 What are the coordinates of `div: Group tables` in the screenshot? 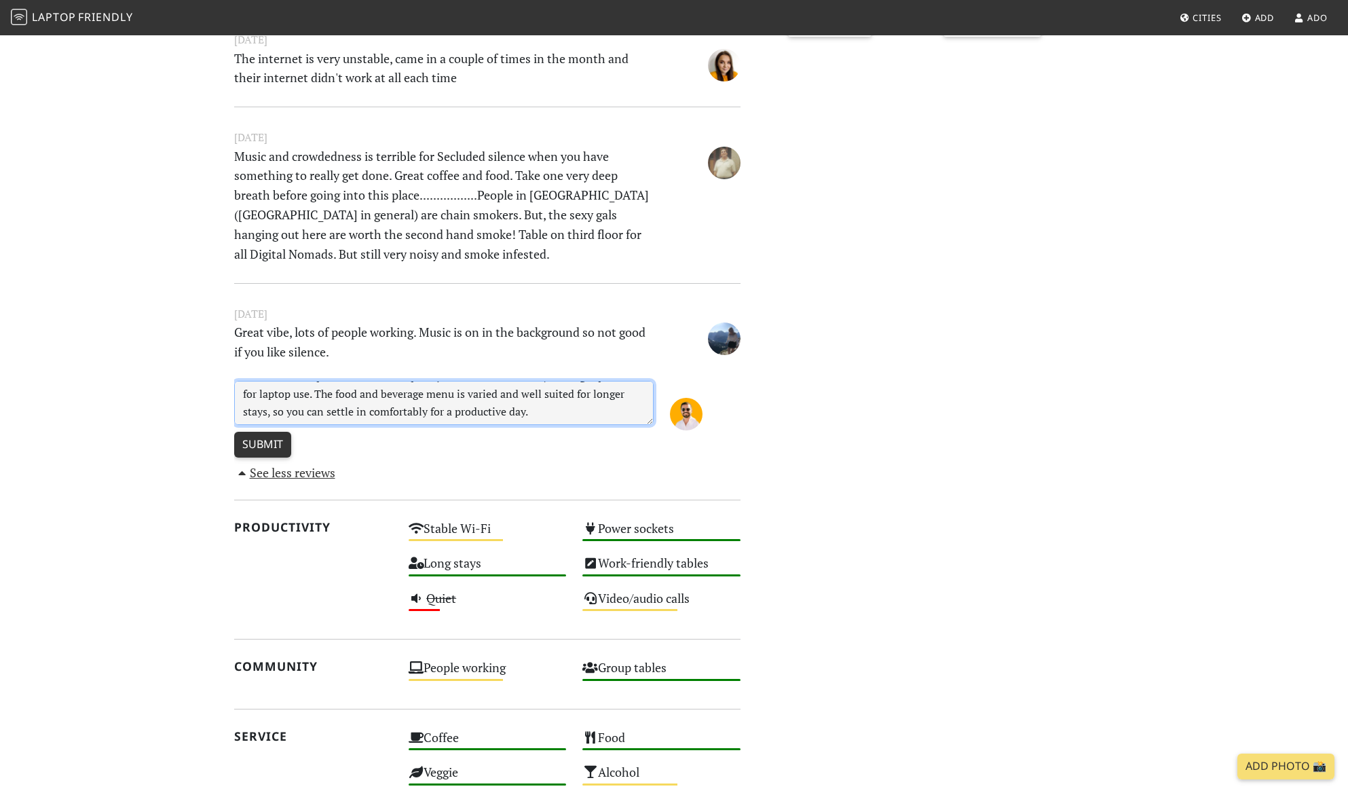 It's located at (661, 673).